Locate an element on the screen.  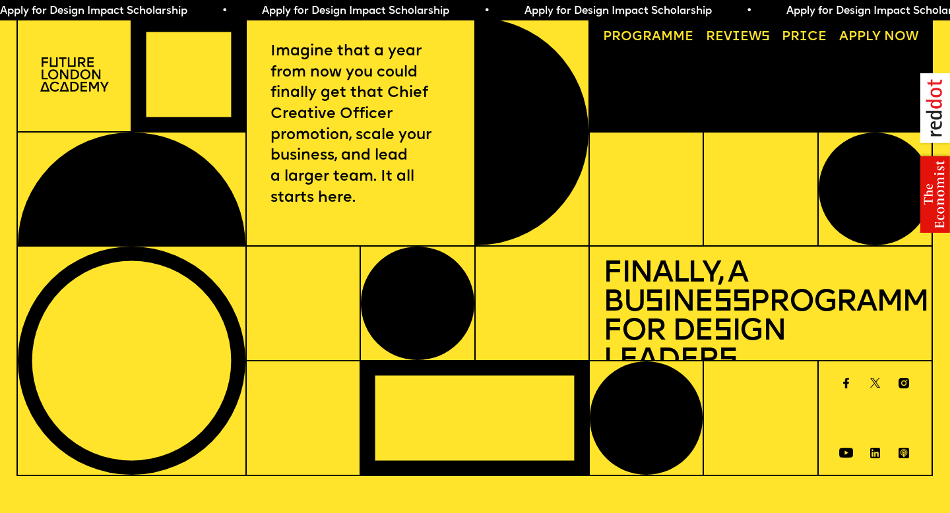
h1: Finally, a Bu ine Programme for De ign Leader is located at coordinates (760, 317).